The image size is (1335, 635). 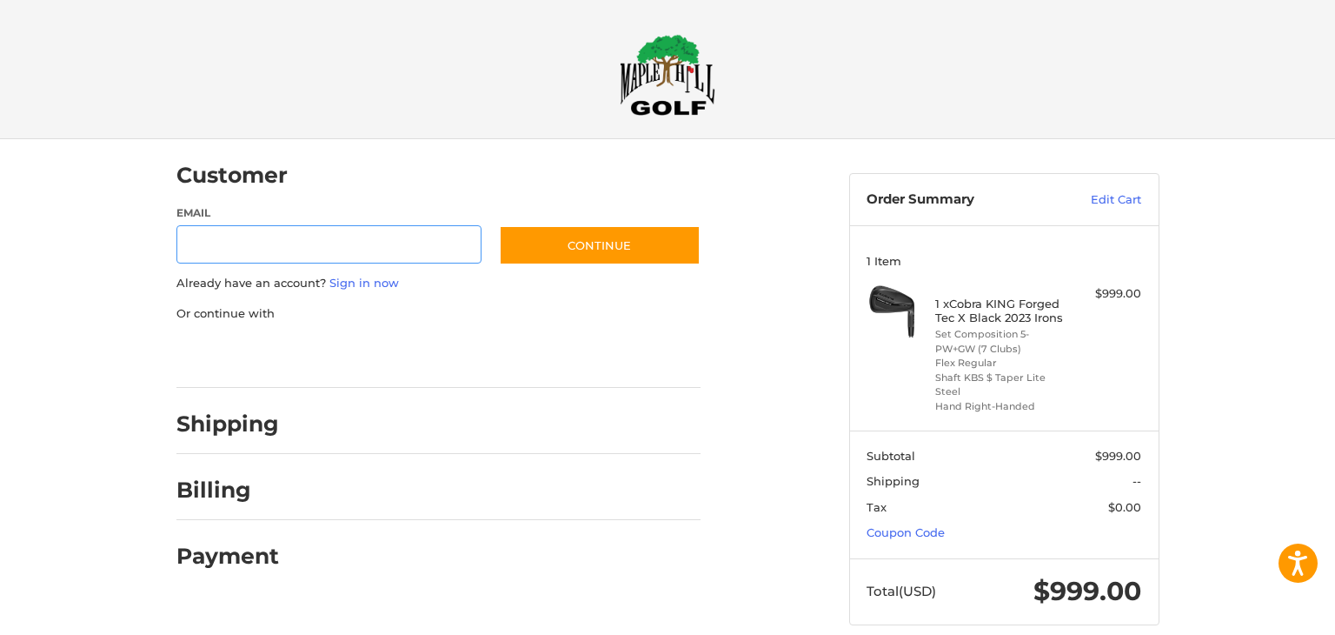 I want to click on h3: Order Summary, so click(x=960, y=200).